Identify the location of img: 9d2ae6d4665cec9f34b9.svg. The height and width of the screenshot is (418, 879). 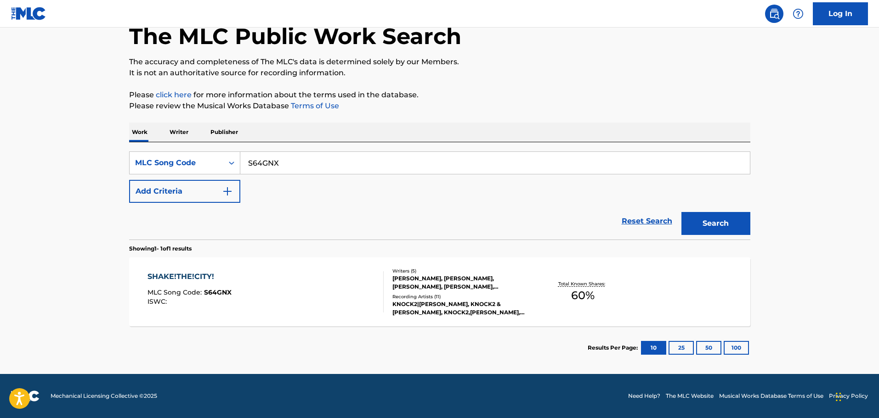
(227, 192).